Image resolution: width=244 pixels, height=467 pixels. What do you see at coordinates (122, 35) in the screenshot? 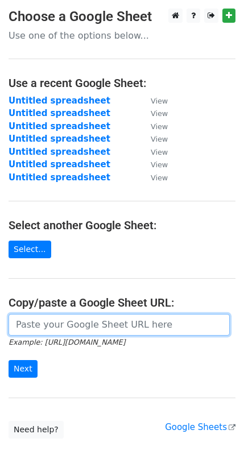
I see `p: Use one of the options below...` at bounding box center [122, 35].